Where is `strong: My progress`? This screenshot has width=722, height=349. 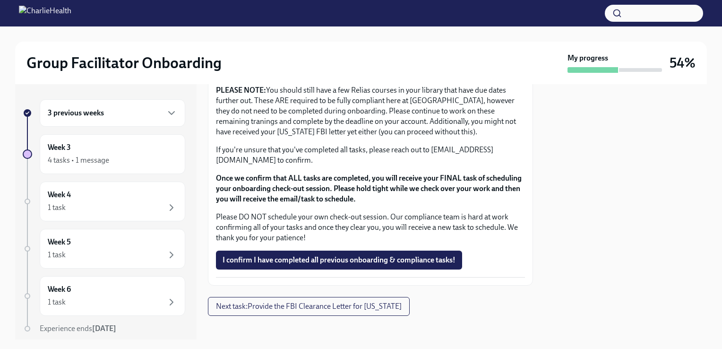
strong: My progress is located at coordinates (588, 58).